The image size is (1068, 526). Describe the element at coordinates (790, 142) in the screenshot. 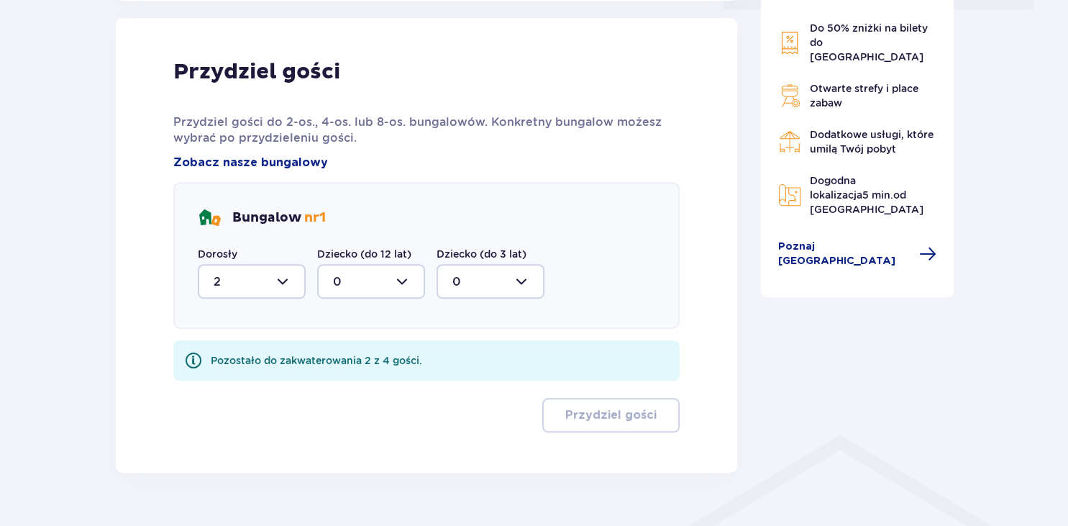

I see `img: Restaurant Icon` at that location.